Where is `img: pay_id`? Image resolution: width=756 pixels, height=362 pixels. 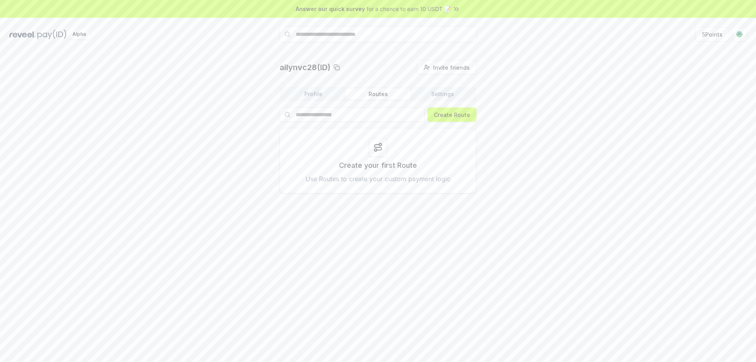
img: pay_id is located at coordinates (52, 34).